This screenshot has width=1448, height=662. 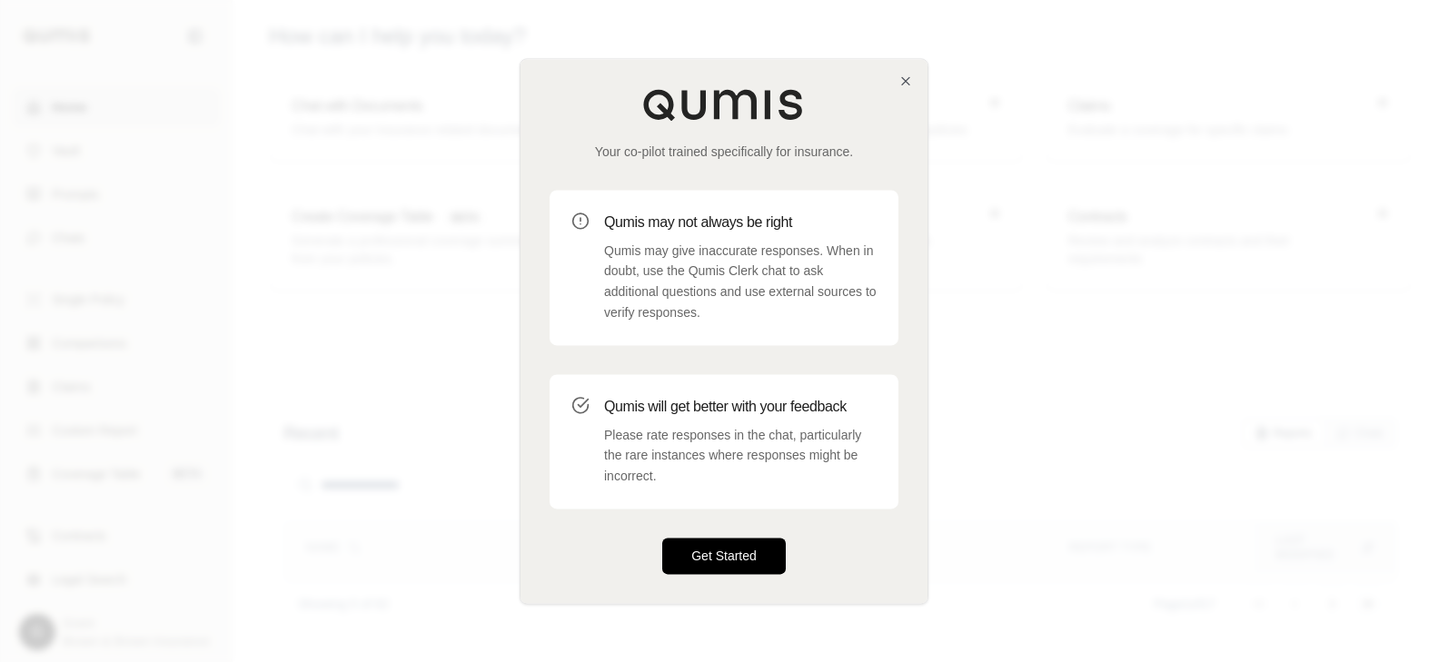 I want to click on p: Please rate responses in the chat, particularly the rare instances where responses might be incor..., so click(x=740, y=456).